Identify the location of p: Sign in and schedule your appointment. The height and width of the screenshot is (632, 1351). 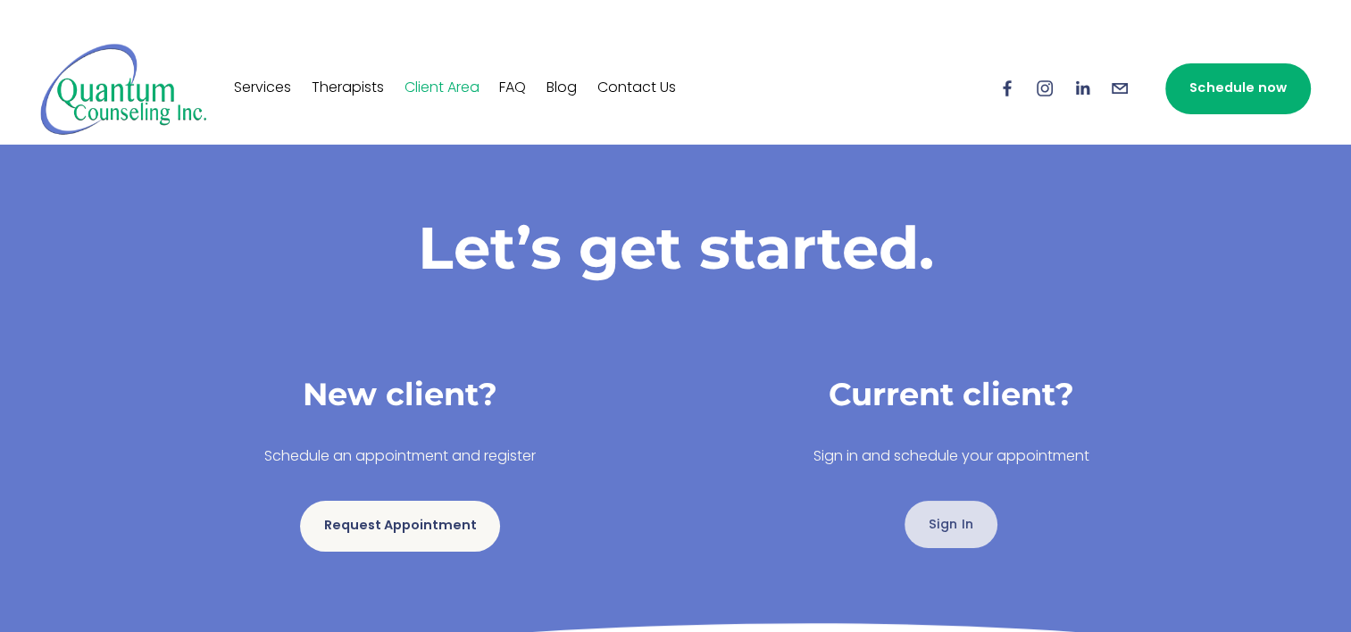
(951, 457).